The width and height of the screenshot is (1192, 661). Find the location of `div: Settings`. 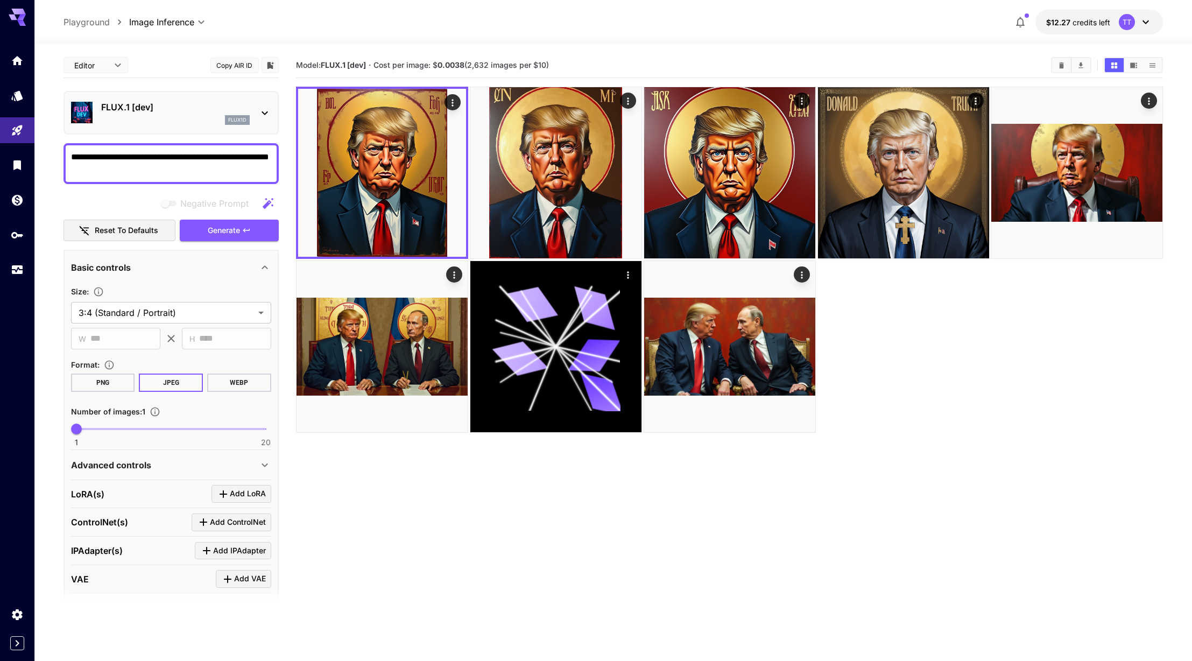

div: Settings is located at coordinates (17, 614).